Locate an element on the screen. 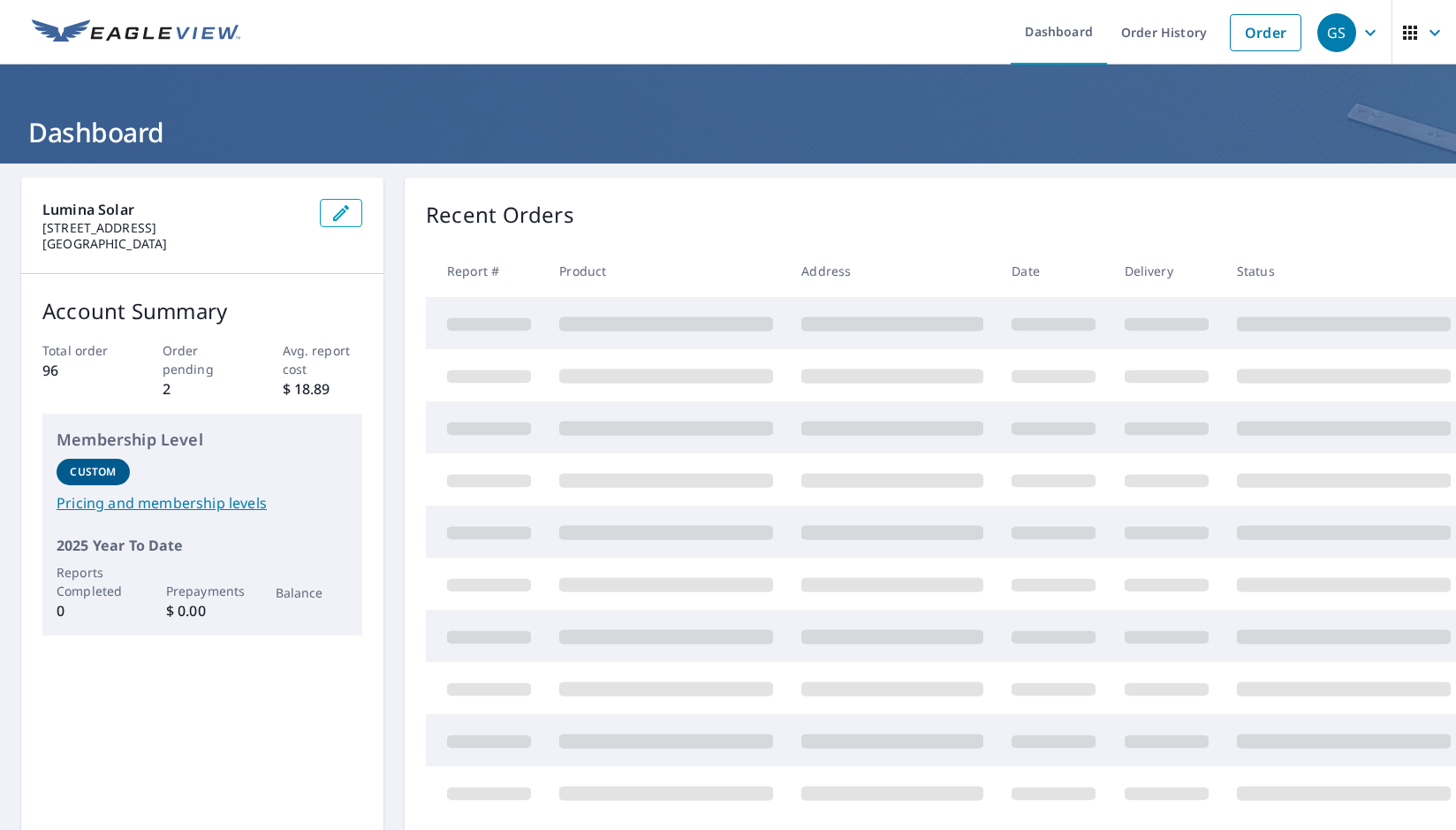  p: Custom is located at coordinates (93, 472).